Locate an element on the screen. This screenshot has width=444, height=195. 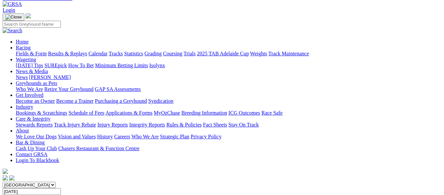
a: Rules & Policies is located at coordinates (184, 124).